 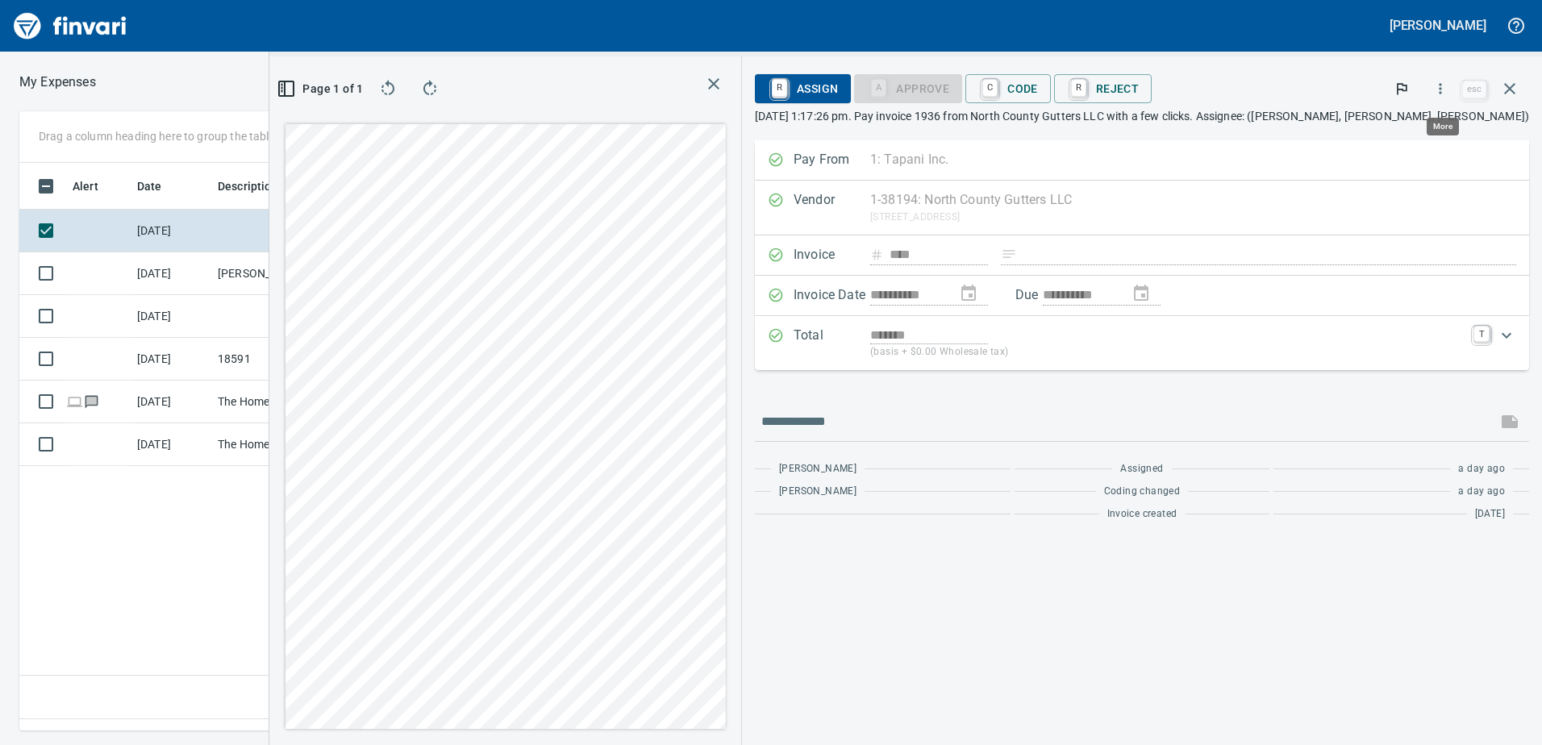 What do you see at coordinates (1142, 492) in the screenshot?
I see `span: Coding changed` at bounding box center [1142, 492].